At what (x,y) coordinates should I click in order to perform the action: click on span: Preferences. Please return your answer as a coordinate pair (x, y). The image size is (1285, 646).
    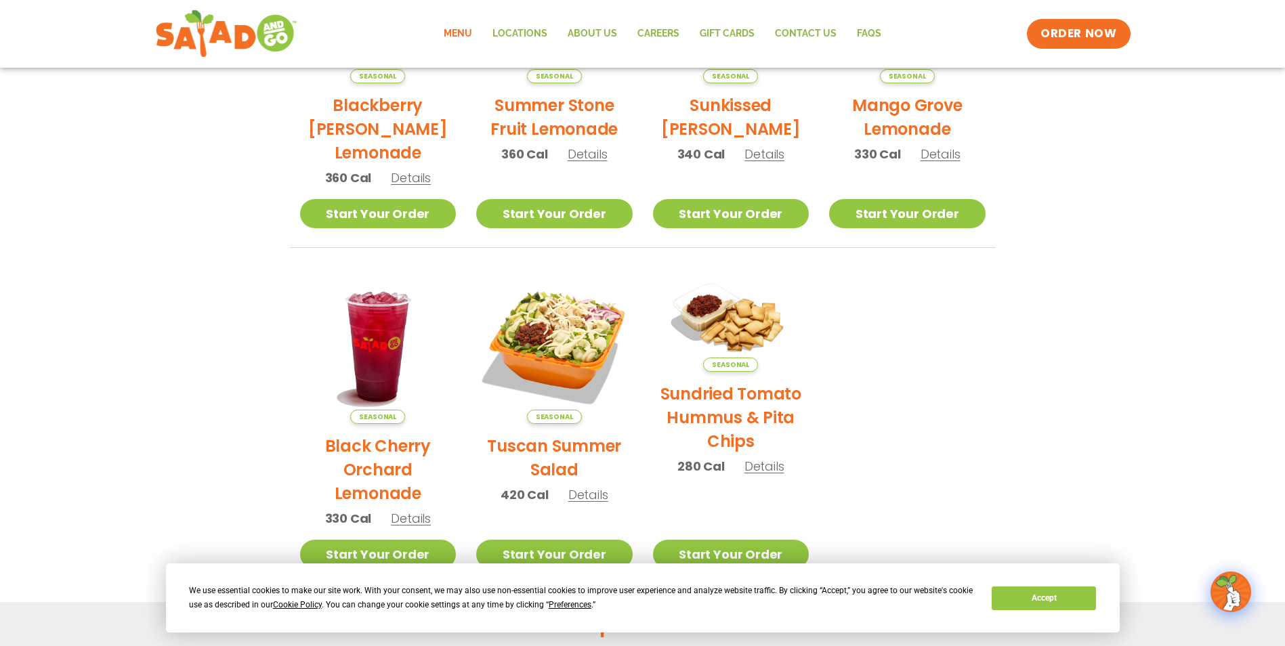
    Looking at the image, I should click on (570, 605).